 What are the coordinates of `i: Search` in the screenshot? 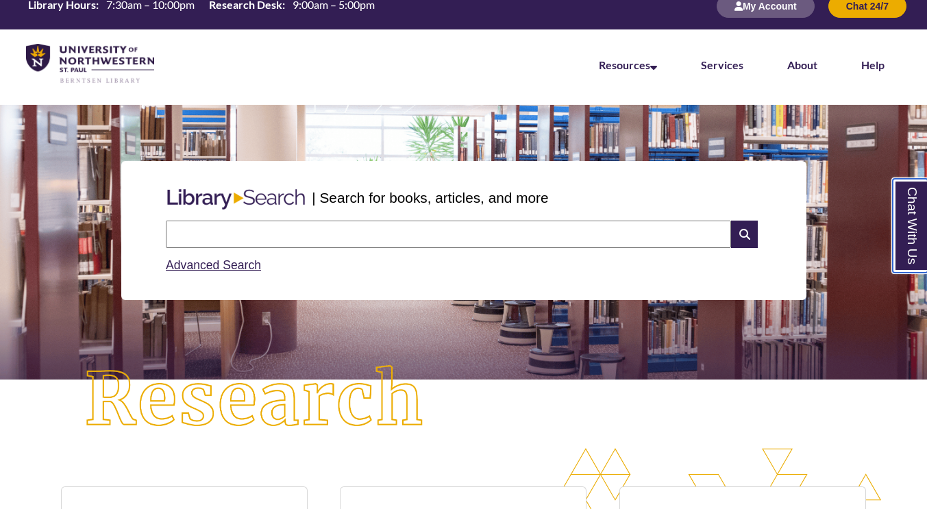 It's located at (744, 234).